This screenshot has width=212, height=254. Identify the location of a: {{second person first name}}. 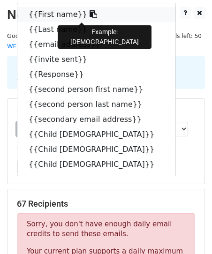
(96, 89).